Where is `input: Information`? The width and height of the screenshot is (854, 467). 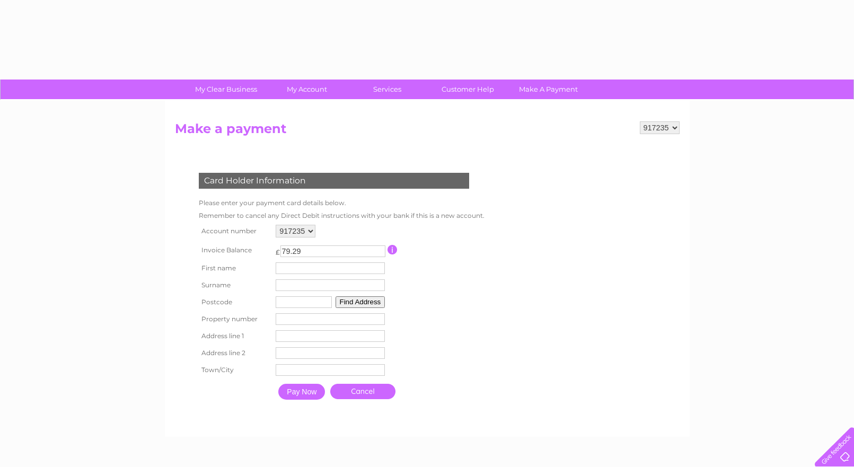 input: Information is located at coordinates (392, 250).